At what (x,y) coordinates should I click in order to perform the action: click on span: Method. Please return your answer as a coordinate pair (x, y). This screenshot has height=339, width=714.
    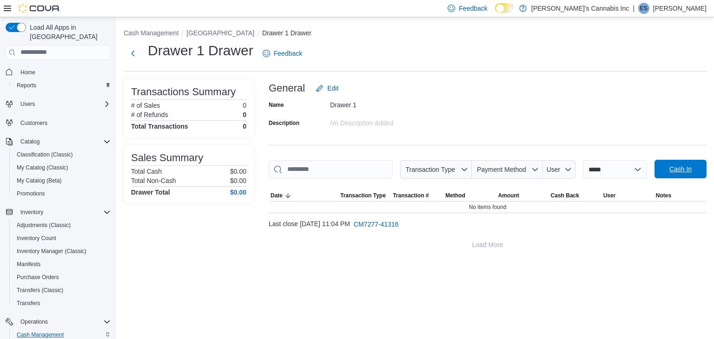
    Looking at the image, I should click on (455, 196).